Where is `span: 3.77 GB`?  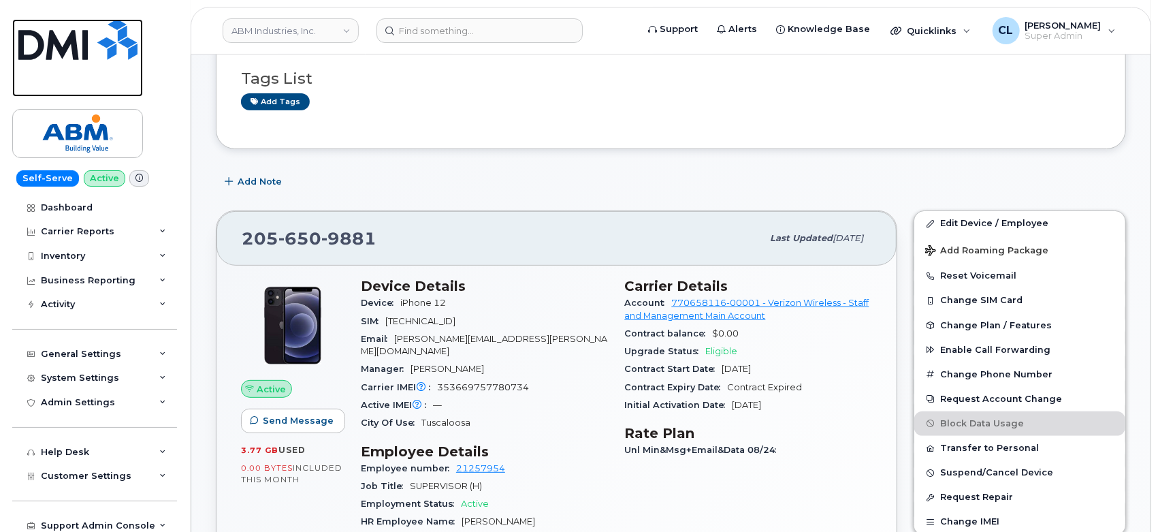 span: 3.77 GB is located at coordinates (259, 450).